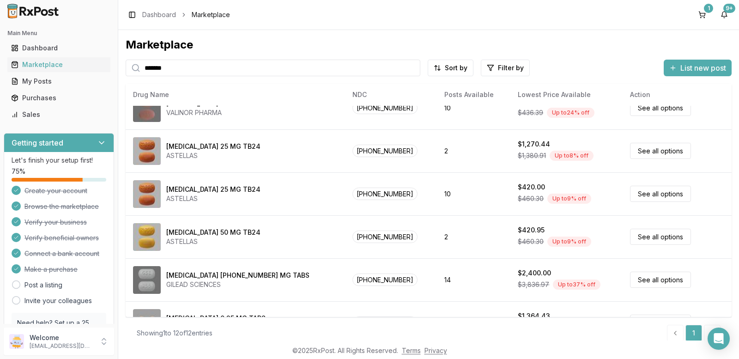 This screenshot has height=359, width=739. I want to click on span: 75 %, so click(18, 171).